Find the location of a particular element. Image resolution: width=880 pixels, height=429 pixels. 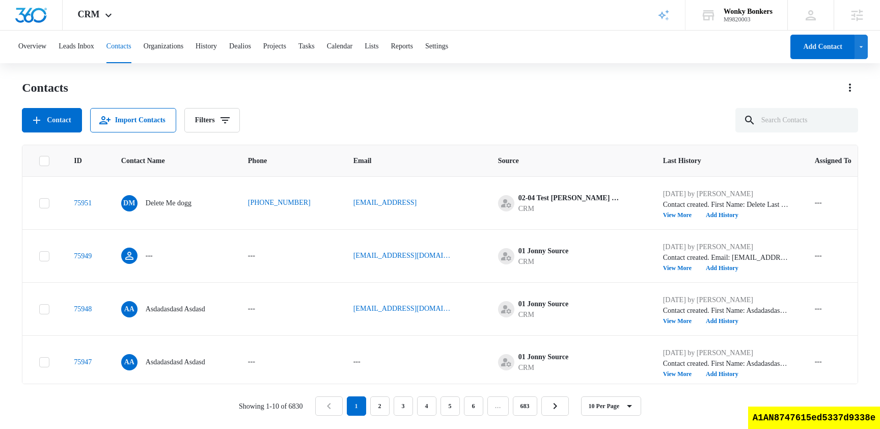

a: Page 683 is located at coordinates (525, 406).